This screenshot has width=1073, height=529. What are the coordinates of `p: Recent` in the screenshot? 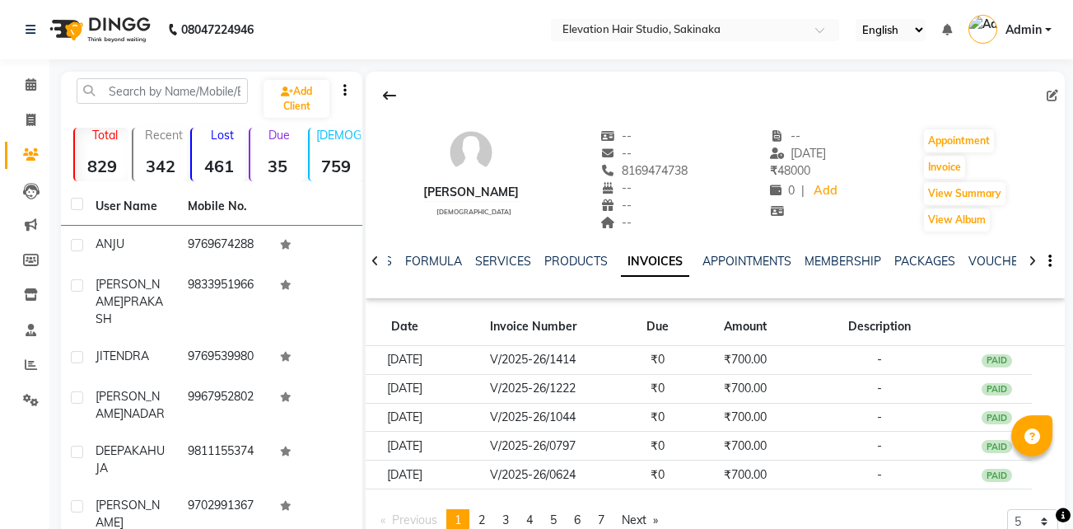 It's located at (163, 135).